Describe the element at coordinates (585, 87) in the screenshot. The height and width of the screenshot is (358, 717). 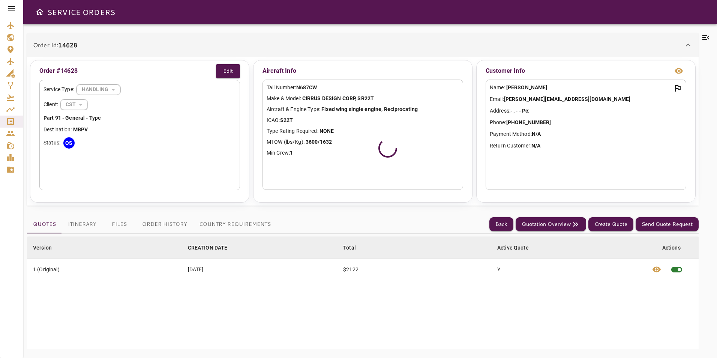
I see `p: Name:` at that location.